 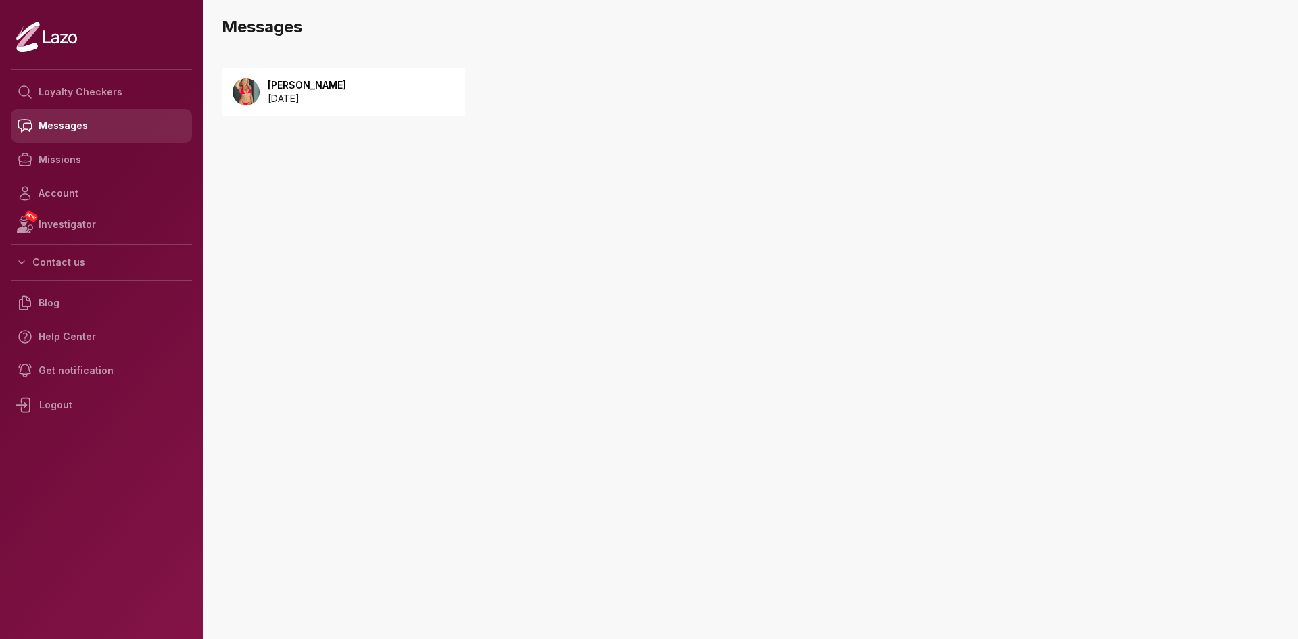 I want to click on a: Missions, so click(x=101, y=160).